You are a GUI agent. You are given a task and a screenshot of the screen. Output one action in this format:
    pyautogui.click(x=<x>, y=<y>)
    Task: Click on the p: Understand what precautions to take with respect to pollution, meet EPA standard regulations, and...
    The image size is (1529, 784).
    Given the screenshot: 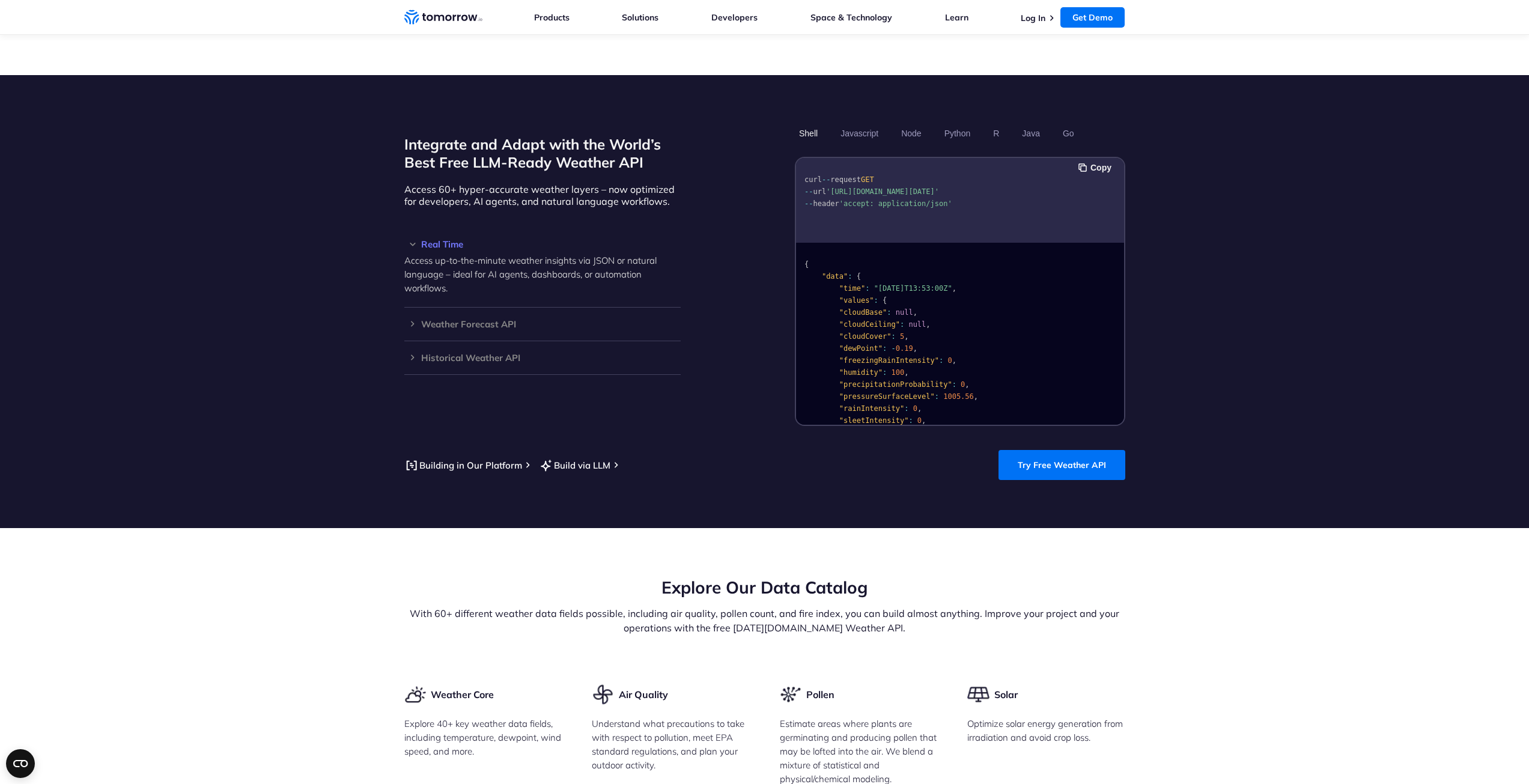 What is the action you would take?
    pyautogui.click(x=671, y=745)
    